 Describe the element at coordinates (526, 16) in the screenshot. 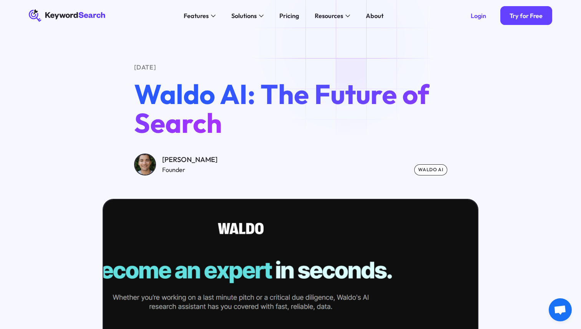

I see `div: Try for Free` at that location.